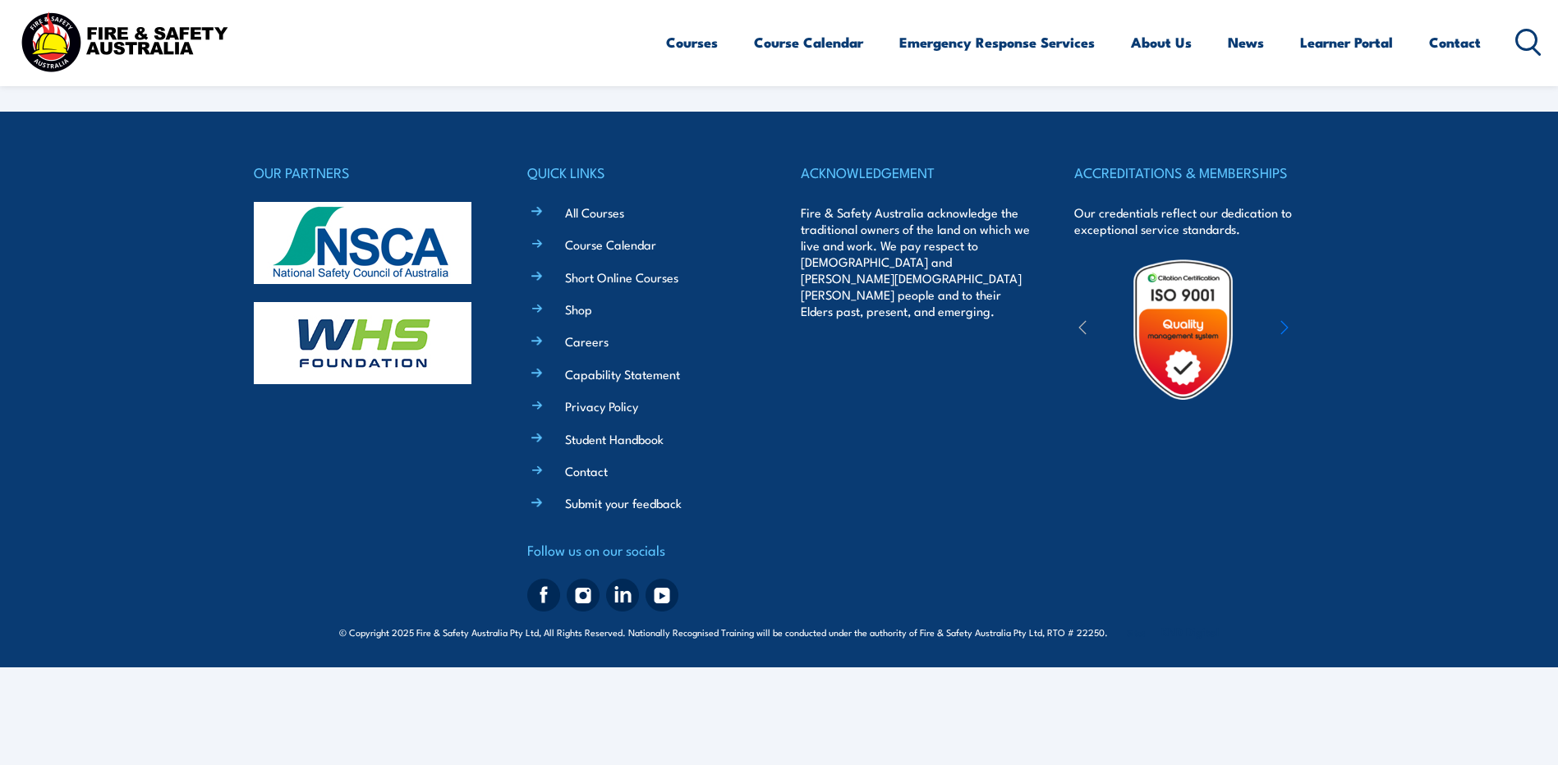 The image size is (1558, 765). What do you see at coordinates (1173, 632) in the screenshot?
I see `span: Site:` at bounding box center [1173, 632].